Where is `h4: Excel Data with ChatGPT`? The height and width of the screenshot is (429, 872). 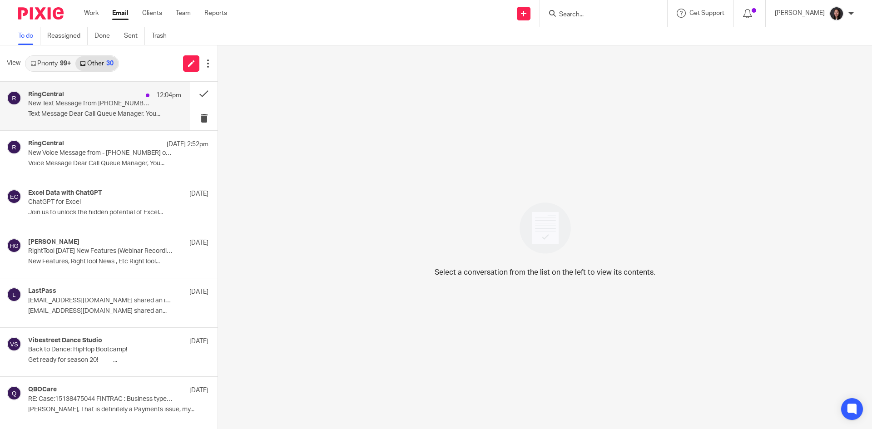 h4: Excel Data with ChatGPT is located at coordinates (65, 193).